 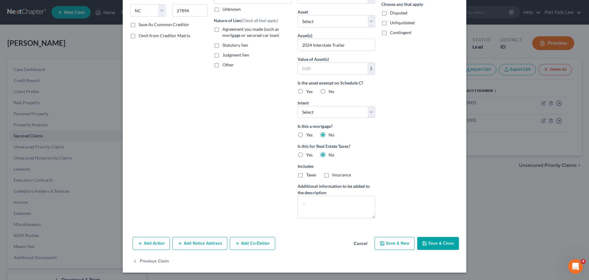 What do you see at coordinates (246, 20) in the screenshot?
I see `label: Nature of Lien` at bounding box center [246, 20].